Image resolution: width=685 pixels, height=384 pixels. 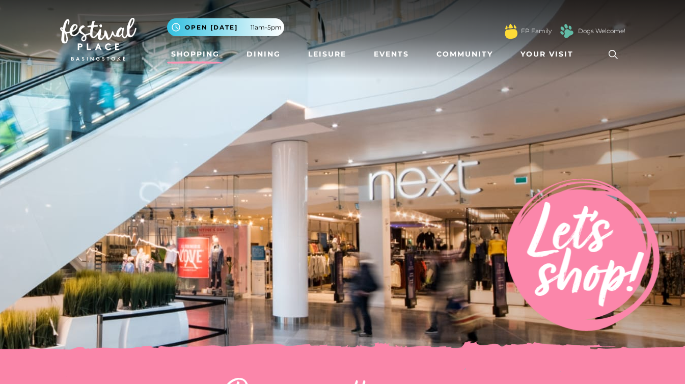 I want to click on span: 11am-5pm, so click(x=266, y=27).